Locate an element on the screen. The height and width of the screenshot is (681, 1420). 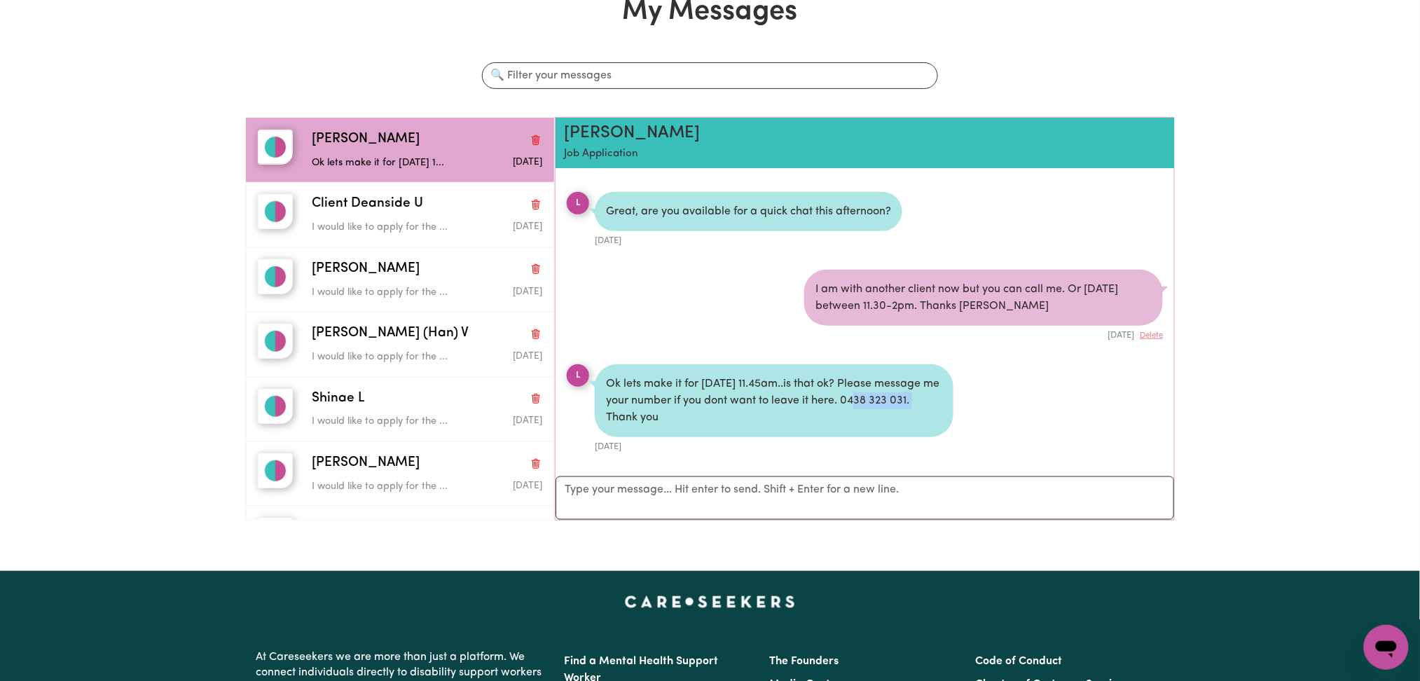
button: Client Deanside UClient Deanside UDelete conversationI would like to apply for the ...Message sen... is located at coordinates (400, 214).